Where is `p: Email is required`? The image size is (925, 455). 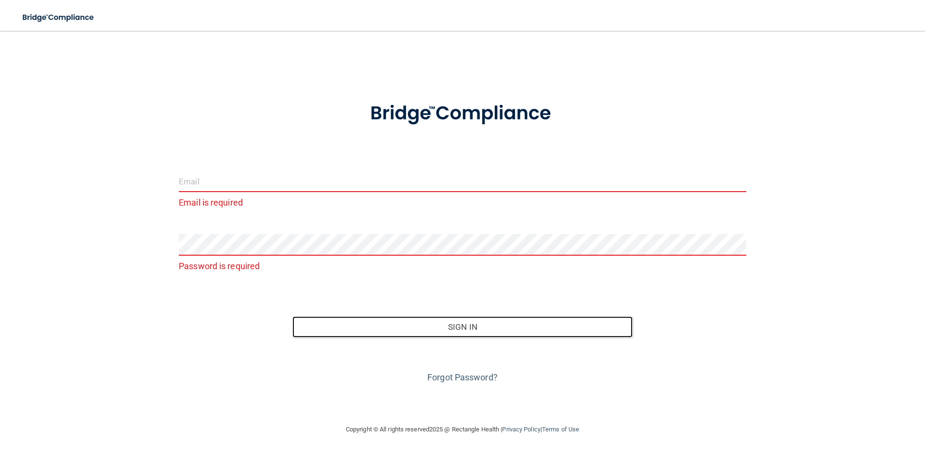 p: Email is required is located at coordinates (462, 202).